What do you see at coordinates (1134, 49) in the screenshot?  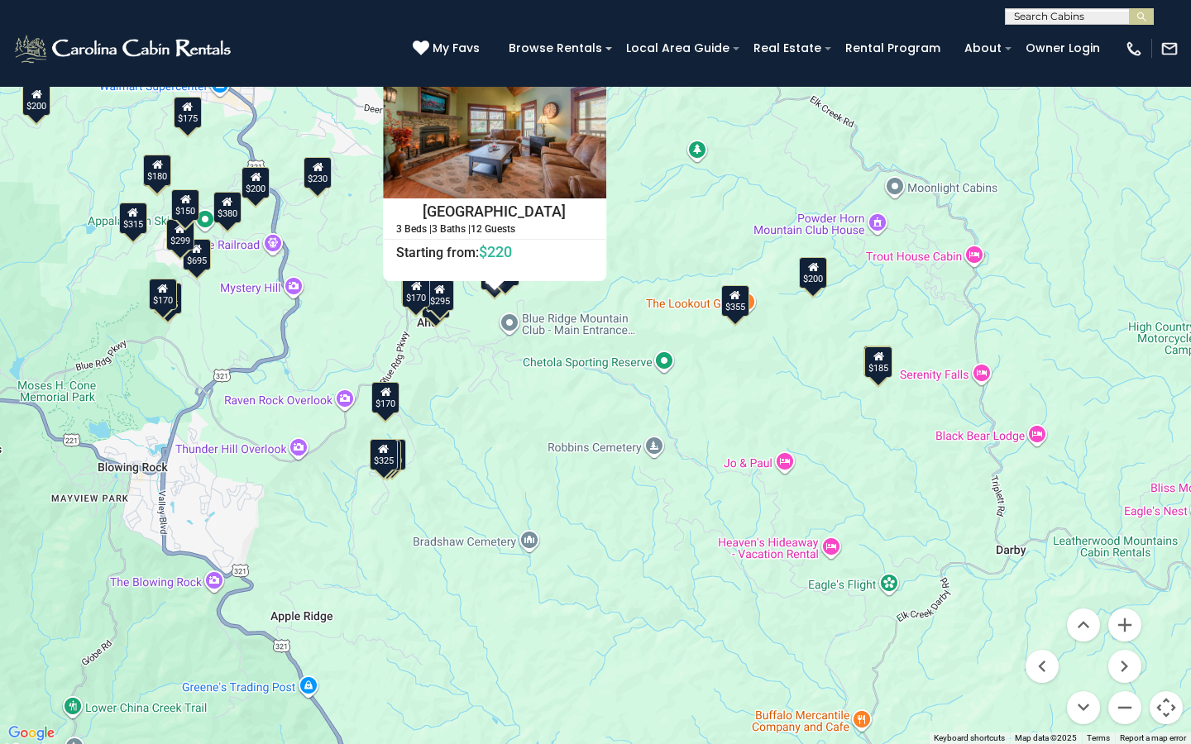 I see `img: phone-regular-white.png` at bounding box center [1134, 49].